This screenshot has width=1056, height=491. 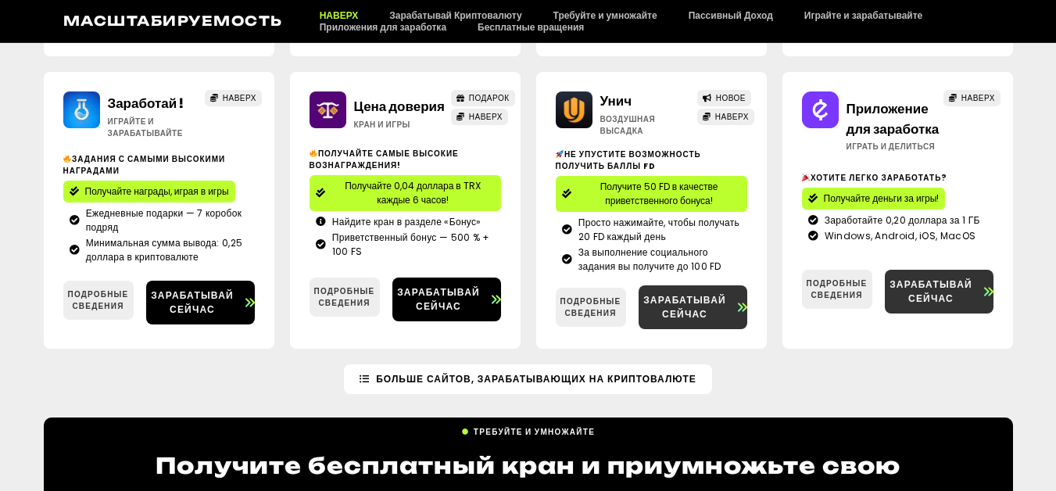 I want to click on a: Играйте и зарабатывайте, so click(x=863, y=15).